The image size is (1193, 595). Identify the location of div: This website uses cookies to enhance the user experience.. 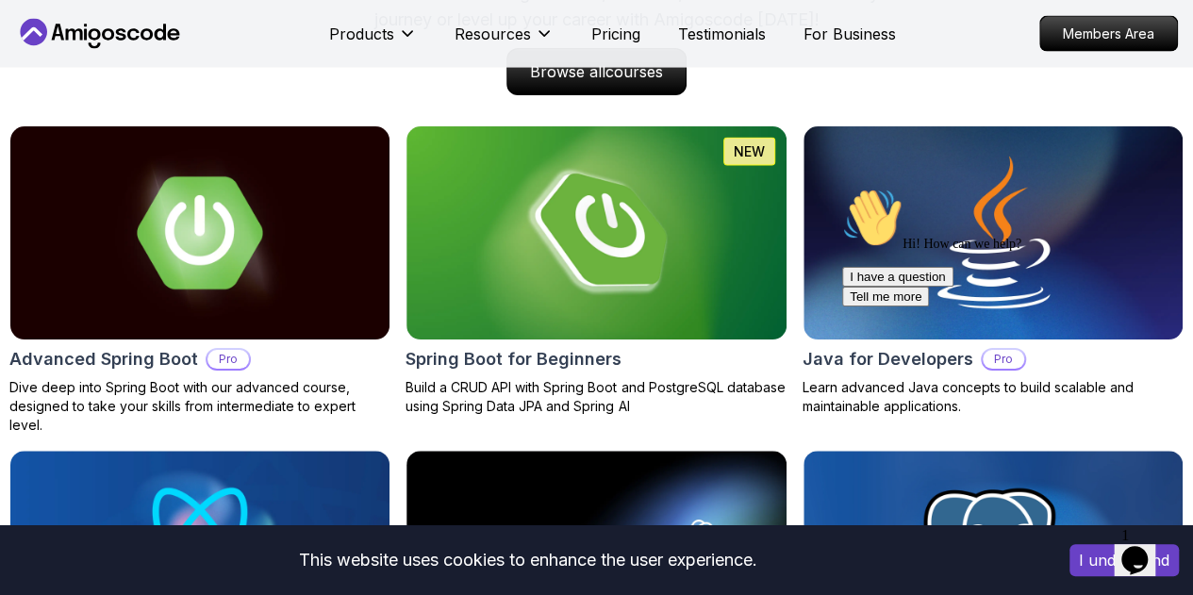
(527, 560).